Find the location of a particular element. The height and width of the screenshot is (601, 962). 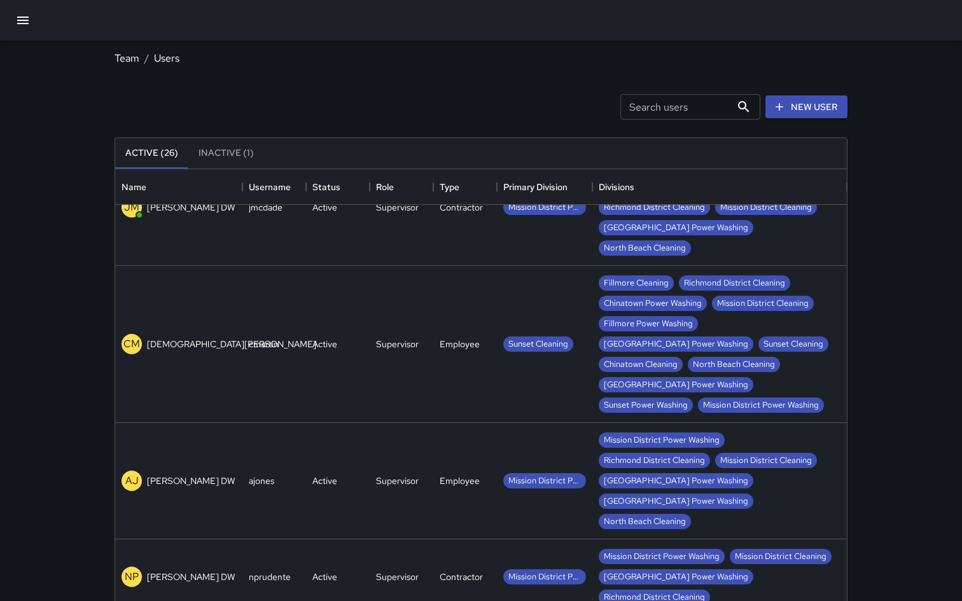

p: CM is located at coordinates (132, 344).